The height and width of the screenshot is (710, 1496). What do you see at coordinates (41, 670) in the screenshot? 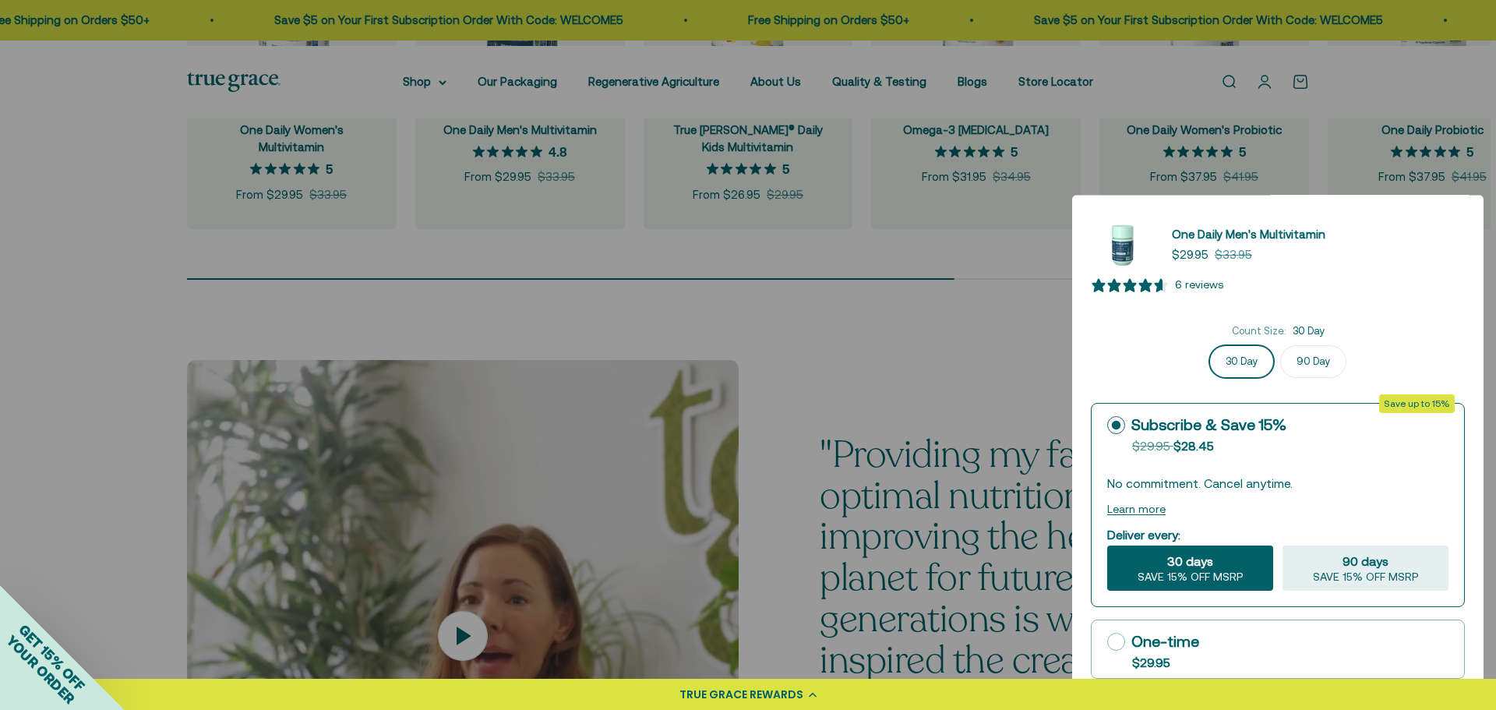
I see `span: YOUR ORDER` at bounding box center [41, 670].